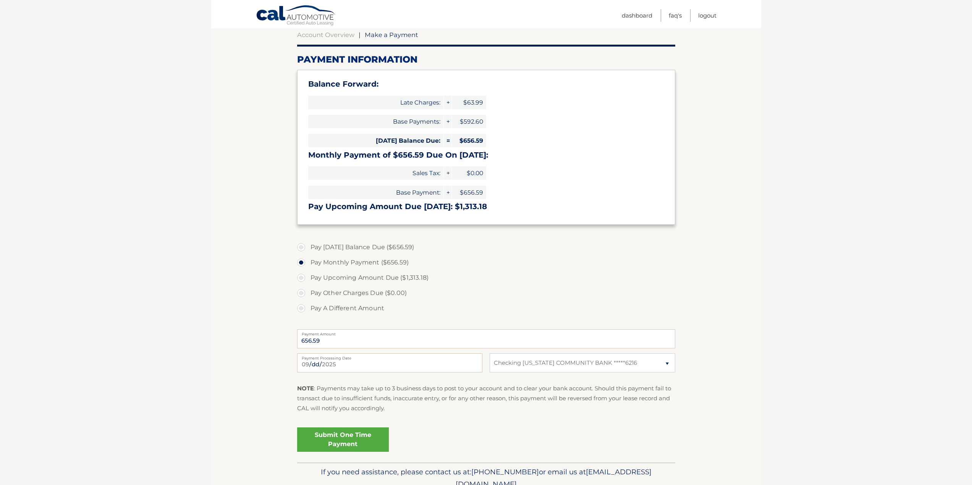  What do you see at coordinates (343, 440) in the screenshot?
I see `a: Submit One Time Payment` at bounding box center [343, 440].